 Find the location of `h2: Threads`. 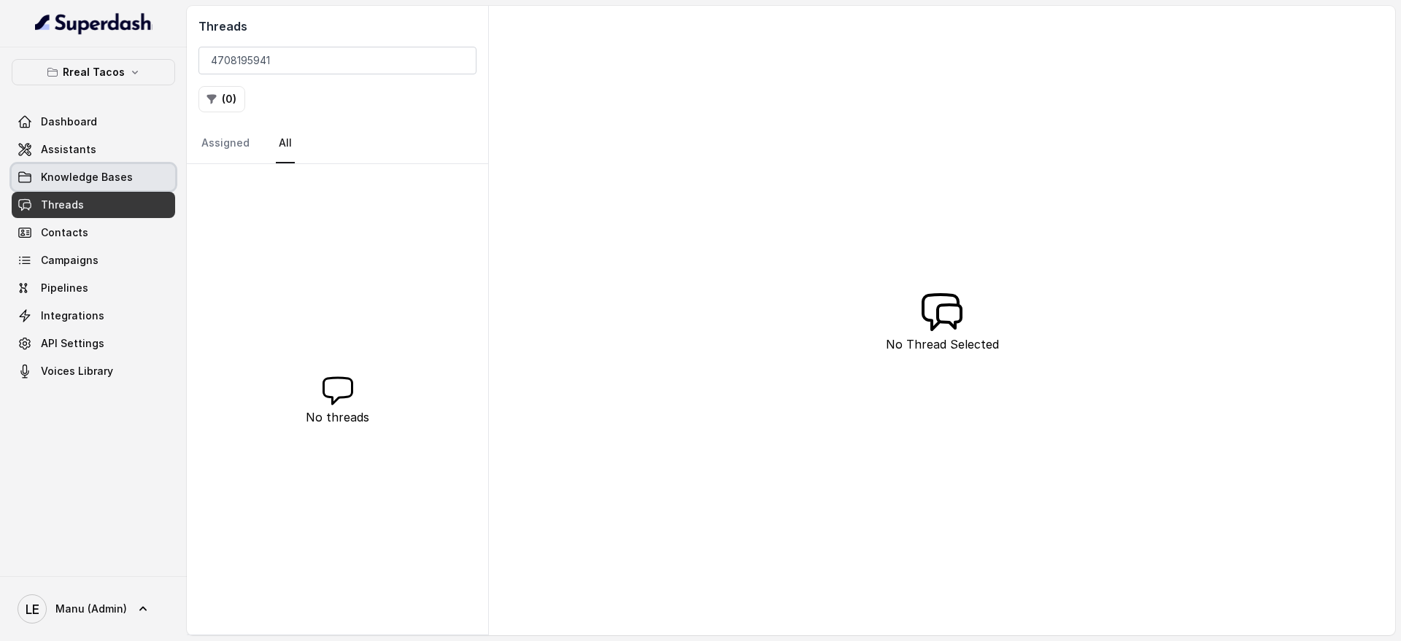

h2: Threads is located at coordinates (337, 26).